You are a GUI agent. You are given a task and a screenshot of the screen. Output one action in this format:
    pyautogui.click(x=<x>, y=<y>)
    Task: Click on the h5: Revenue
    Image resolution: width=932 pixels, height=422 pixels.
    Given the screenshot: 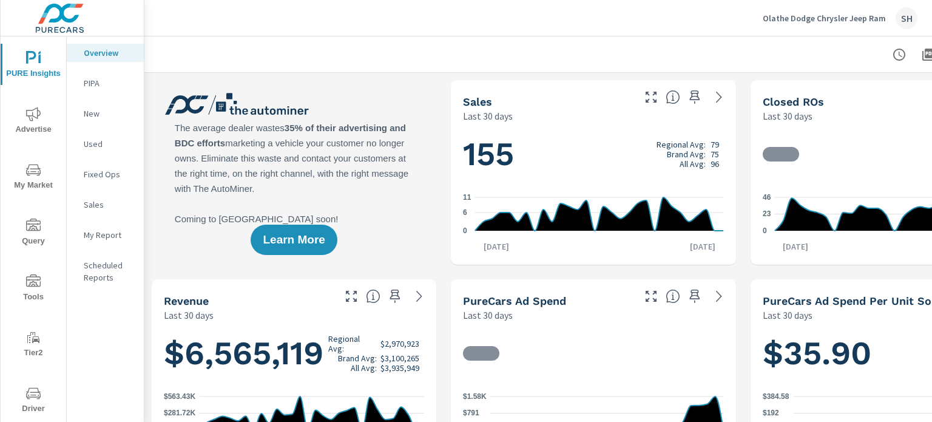 What is the action you would take?
    pyautogui.click(x=186, y=300)
    